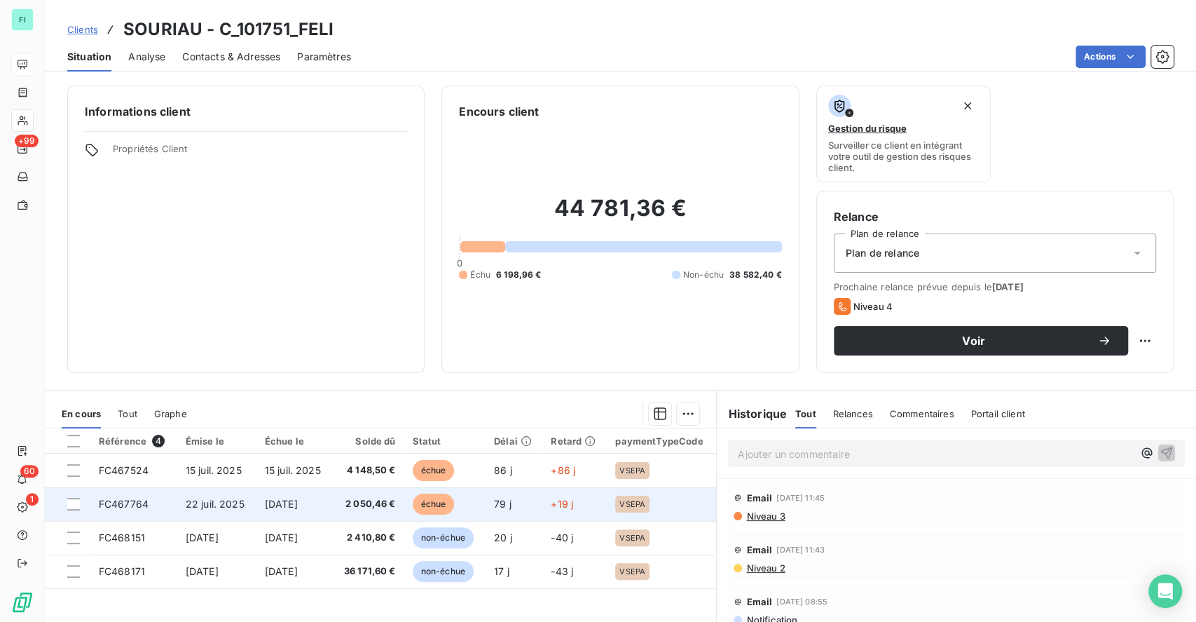  What do you see at coordinates (575, 441) in the screenshot?
I see `div: Retard` at bounding box center [575, 441].